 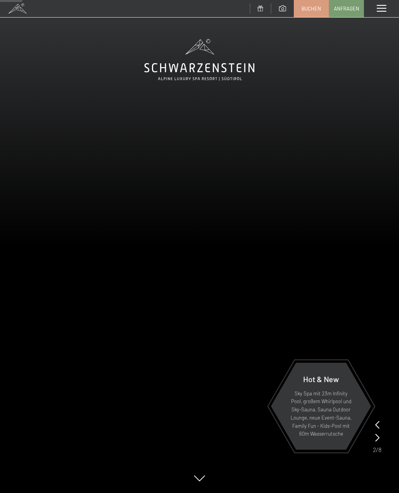 What do you see at coordinates (312, 9) in the screenshot?
I see `a: Buchen` at bounding box center [312, 9].